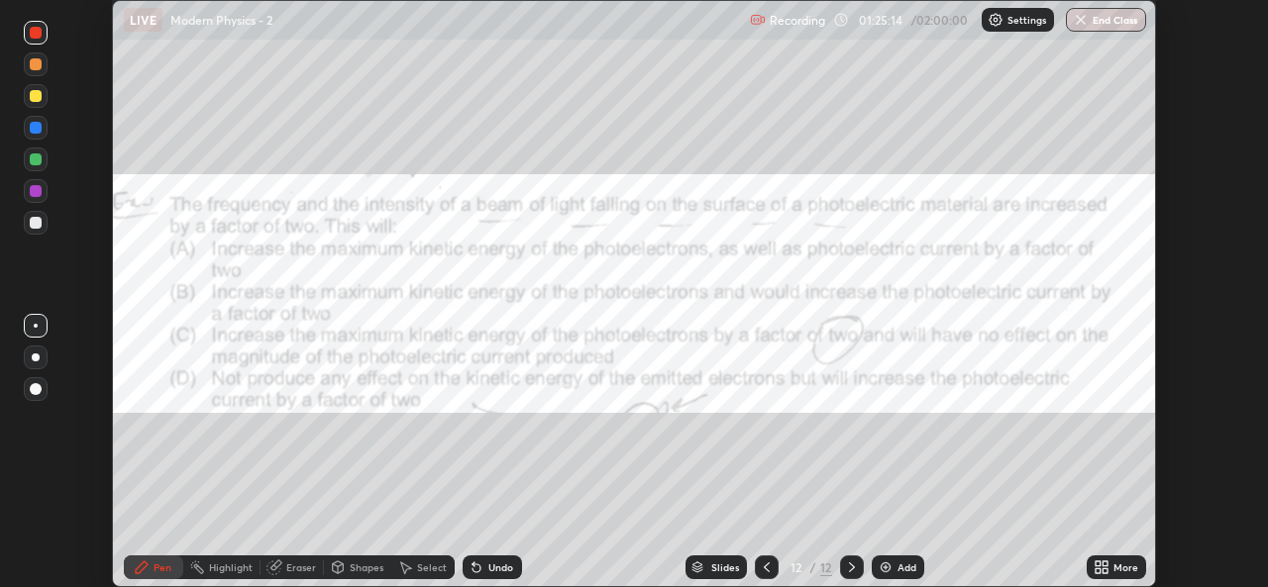 This screenshot has height=587, width=1268. What do you see at coordinates (725, 568) in the screenshot?
I see `div: Slides` at bounding box center [725, 568].